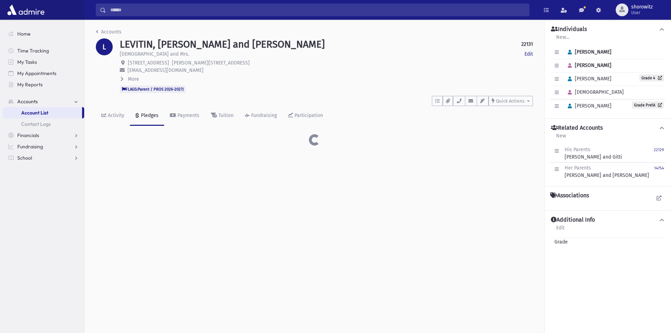 The height and width of the screenshot is (333, 671). Describe the element at coordinates (607, 128) in the screenshot. I see `button: Related Accounts` at that location.